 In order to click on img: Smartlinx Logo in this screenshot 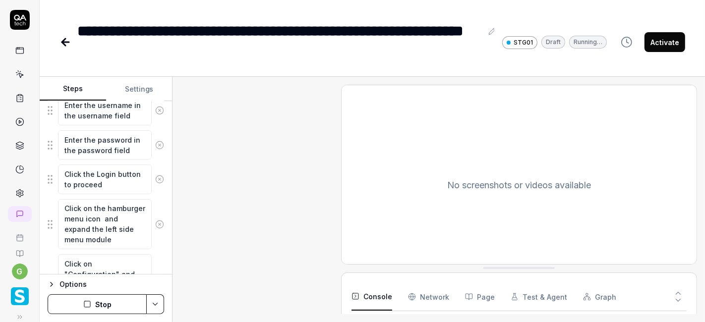, I will do `click(20, 296)`.